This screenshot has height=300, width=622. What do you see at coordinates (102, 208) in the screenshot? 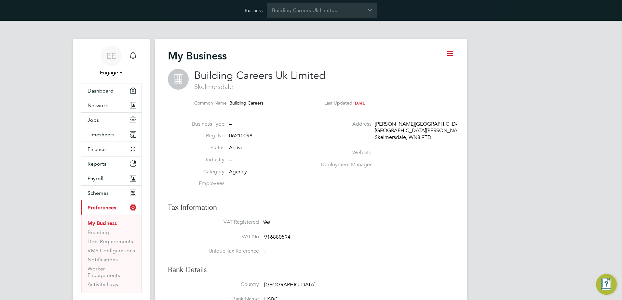
I see `span: Preferences` at bounding box center [102, 208].